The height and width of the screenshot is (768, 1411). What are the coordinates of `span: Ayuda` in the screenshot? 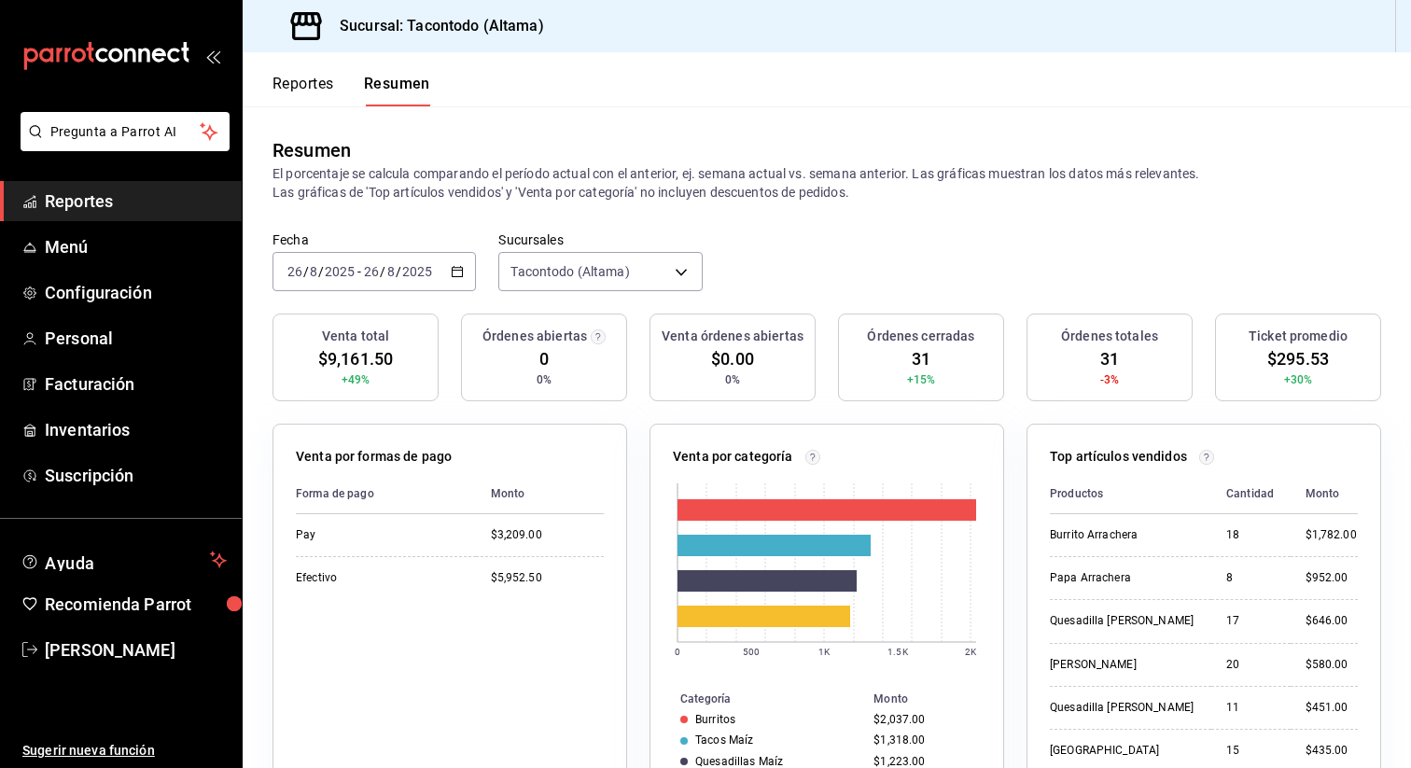 It's located at (123, 560).